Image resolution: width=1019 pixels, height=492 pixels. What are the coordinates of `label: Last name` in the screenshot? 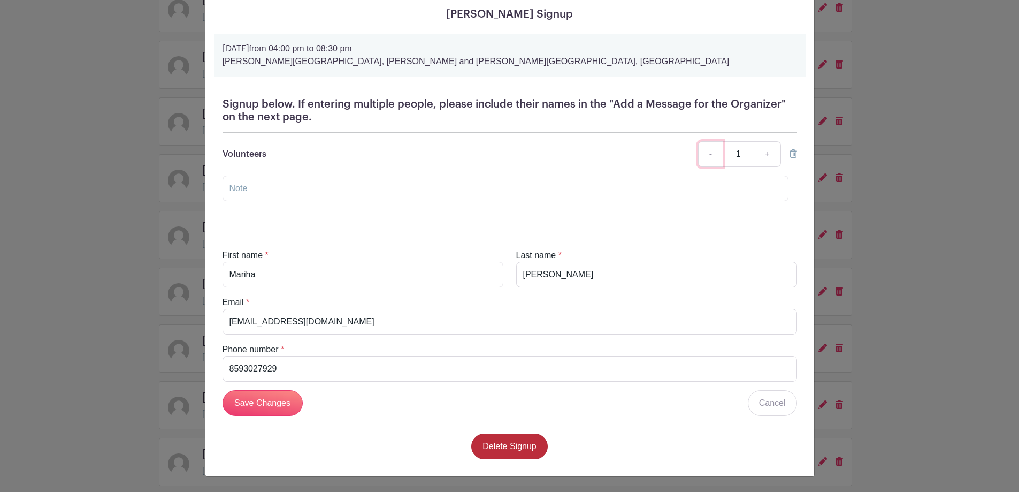 It's located at (536, 255).